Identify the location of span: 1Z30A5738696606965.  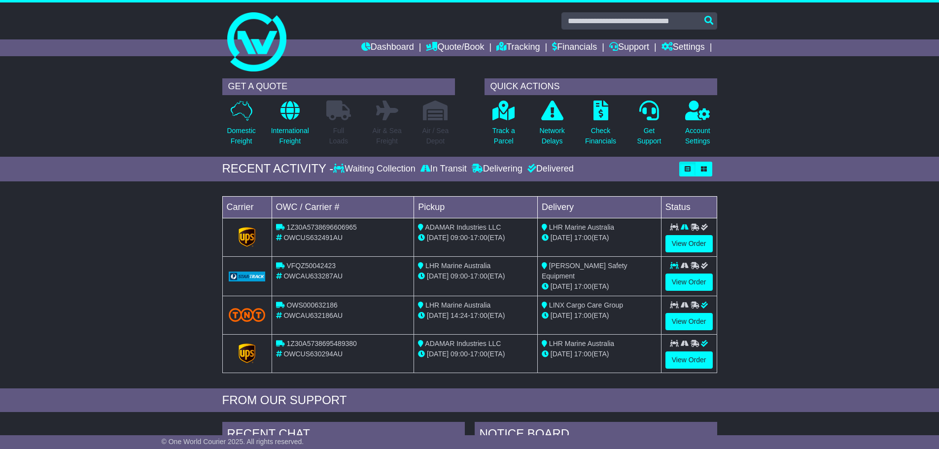
(321, 227).